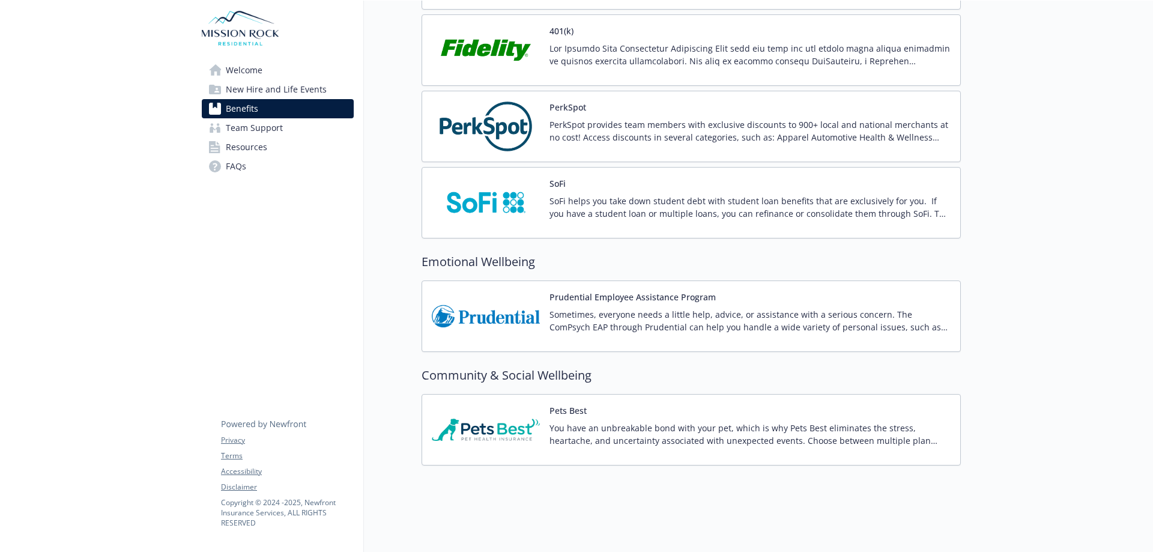 This screenshot has height=552, width=1153. What do you see at coordinates (277, 109) in the screenshot?
I see `a: Benefits` at bounding box center [277, 109].